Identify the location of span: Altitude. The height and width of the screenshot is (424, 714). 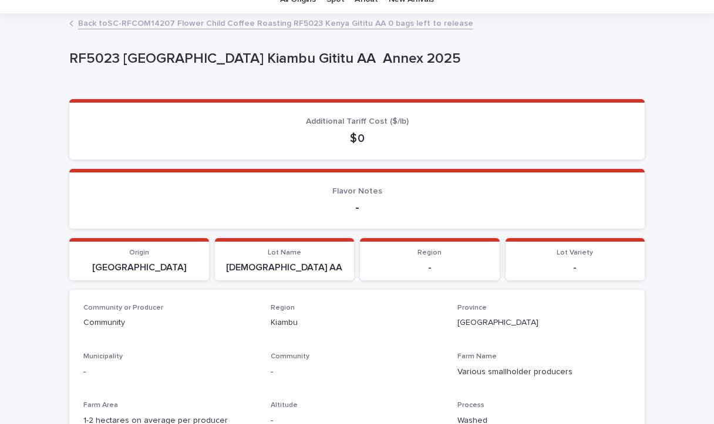
(284, 405).